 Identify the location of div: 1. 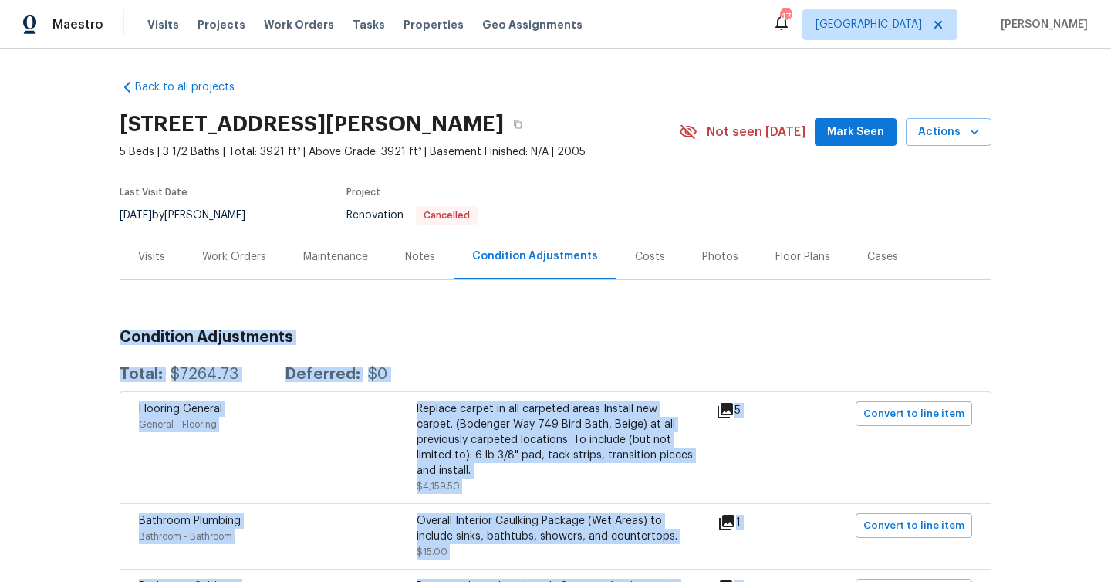
(754, 522).